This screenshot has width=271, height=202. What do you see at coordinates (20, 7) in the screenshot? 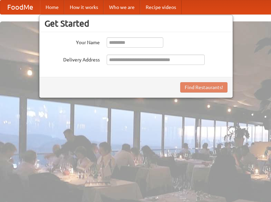
I see `a: FoodMe` at bounding box center [20, 7].